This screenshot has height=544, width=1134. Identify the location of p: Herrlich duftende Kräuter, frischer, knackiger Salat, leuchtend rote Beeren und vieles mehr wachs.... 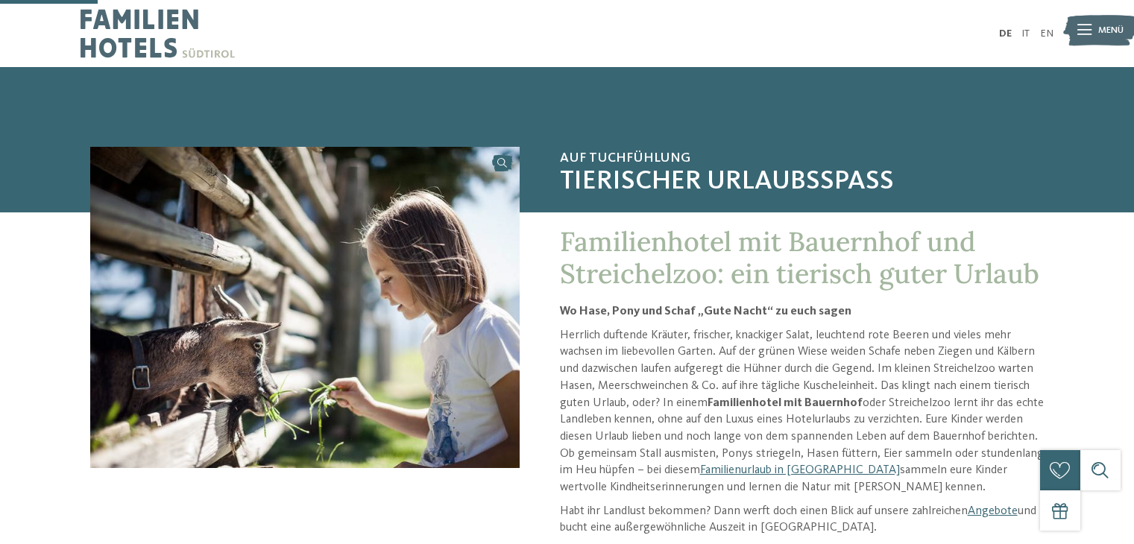
(802, 412).